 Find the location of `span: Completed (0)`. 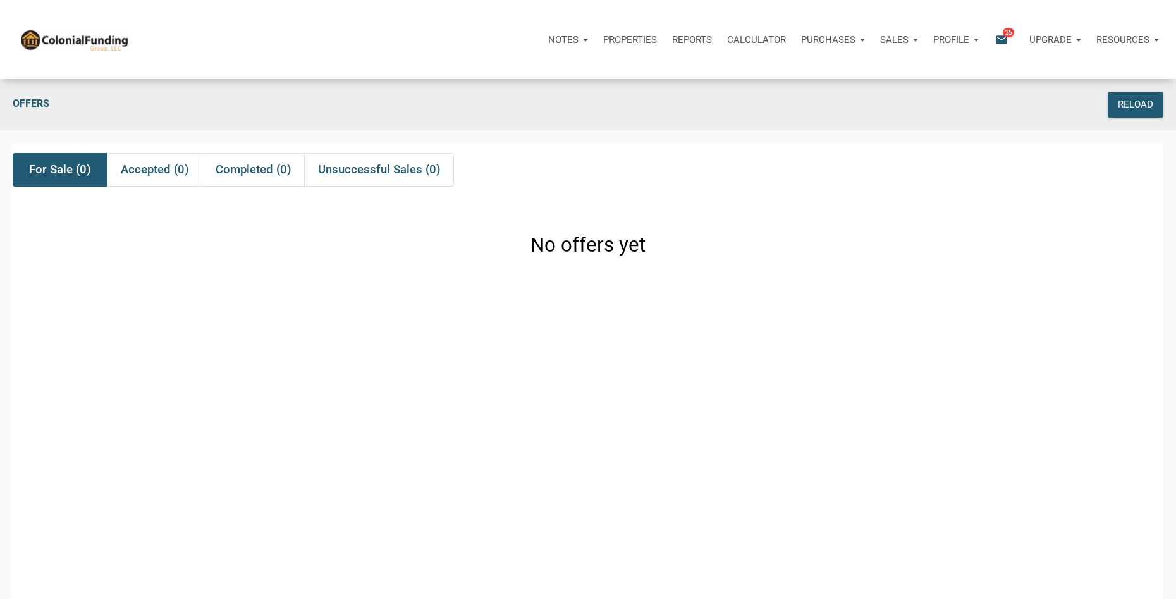

span: Completed (0) is located at coordinates (254, 169).